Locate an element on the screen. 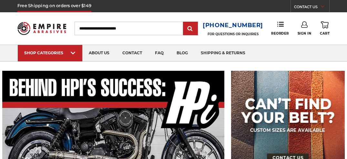 The height and width of the screenshot is (159, 347). a: shipping & returns is located at coordinates (223, 53).